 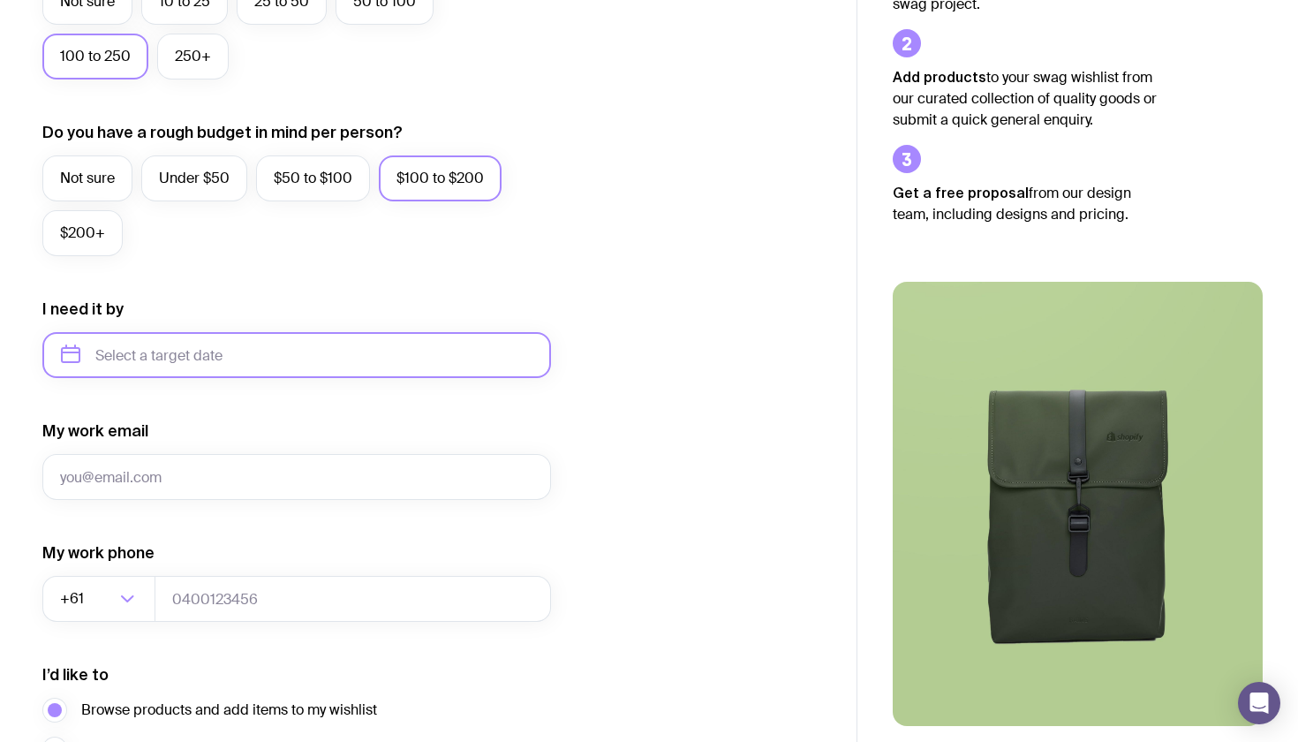 What do you see at coordinates (98, 553) in the screenshot?
I see `label: My work phone` at bounding box center [98, 553].